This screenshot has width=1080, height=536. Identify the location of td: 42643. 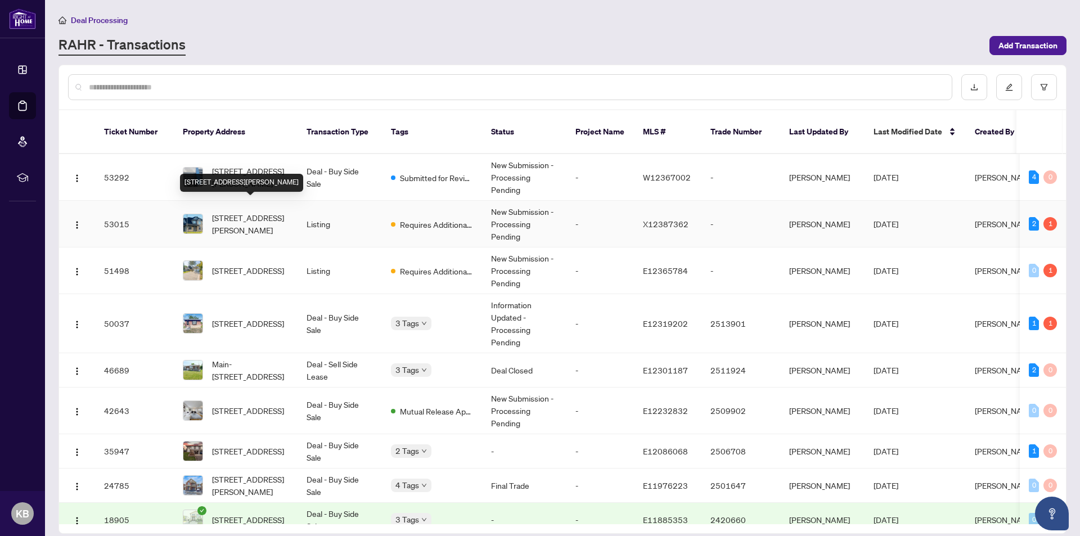
(134, 411).